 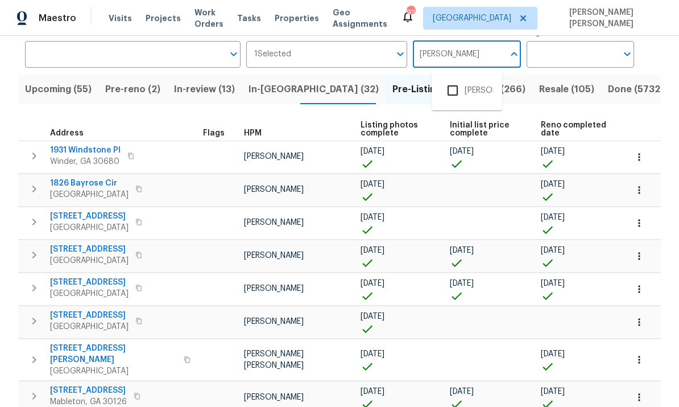 I want to click on span: Flags, so click(x=214, y=133).